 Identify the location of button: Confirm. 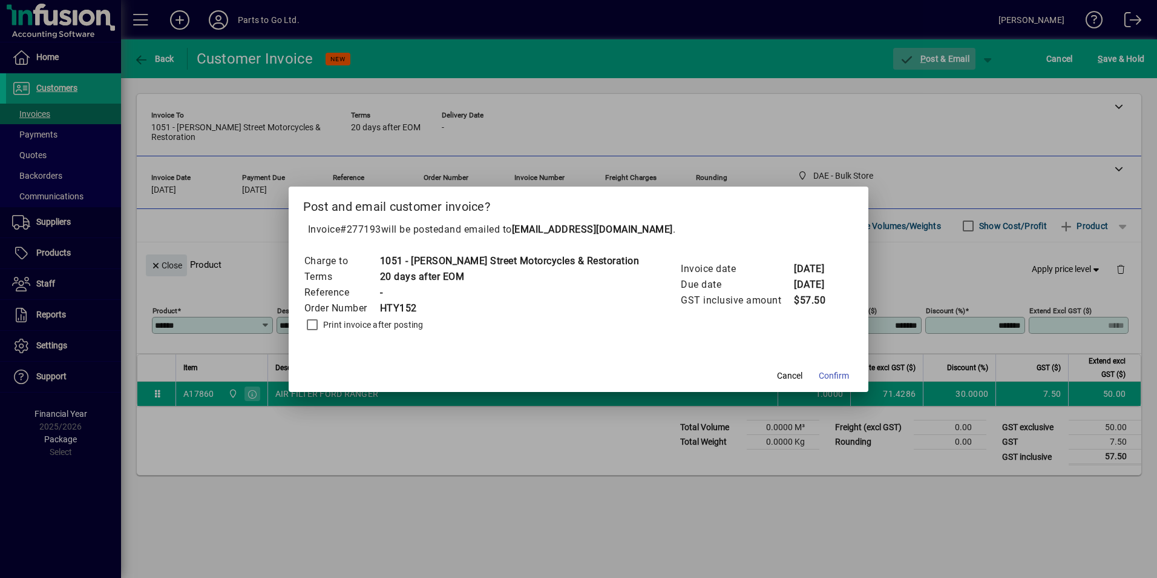
(834, 376).